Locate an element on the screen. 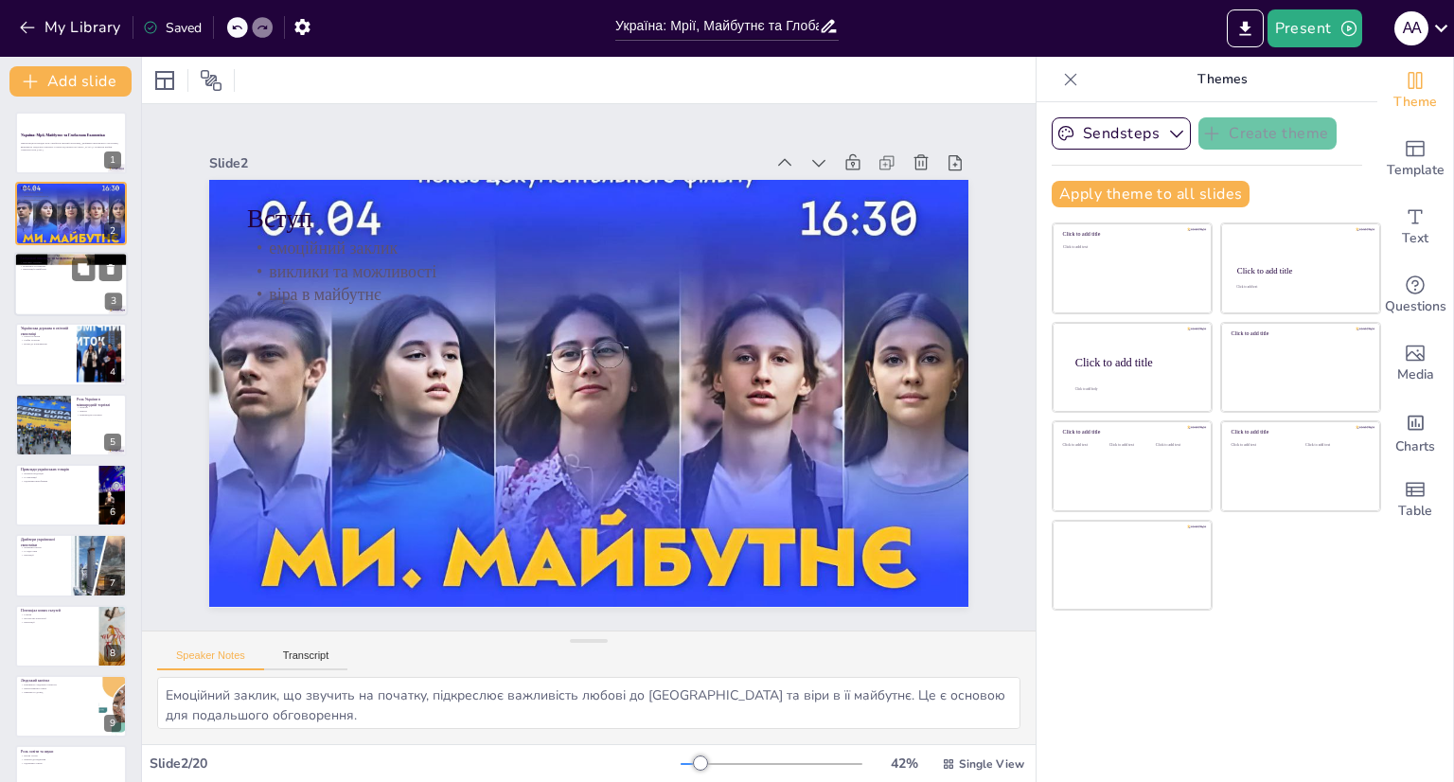  div: Slide 2 is located at coordinates (508, 153).